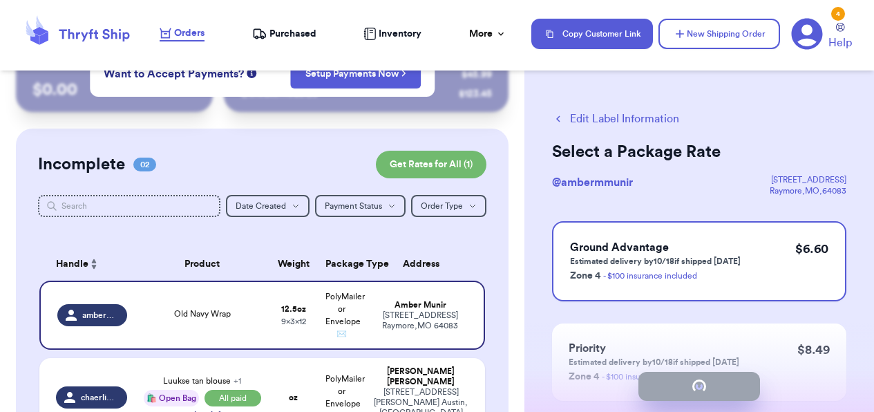 Image resolution: width=874 pixels, height=412 pixels. Describe the element at coordinates (592, 34) in the screenshot. I see `button: Copy Customer Link` at that location.